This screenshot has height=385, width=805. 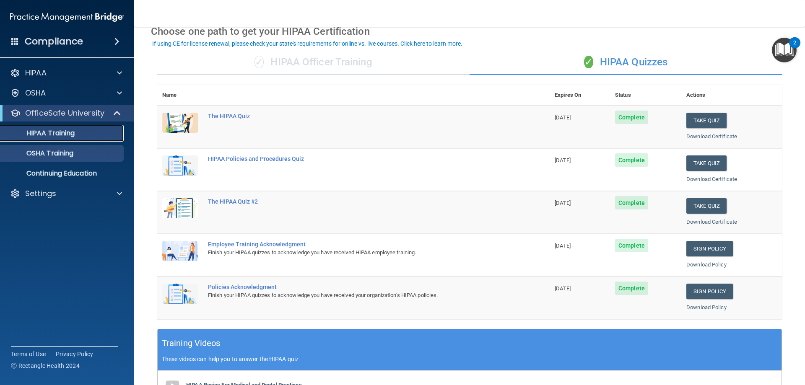 What do you see at coordinates (28, 354) in the screenshot?
I see `a: Terms of Use` at bounding box center [28, 354].